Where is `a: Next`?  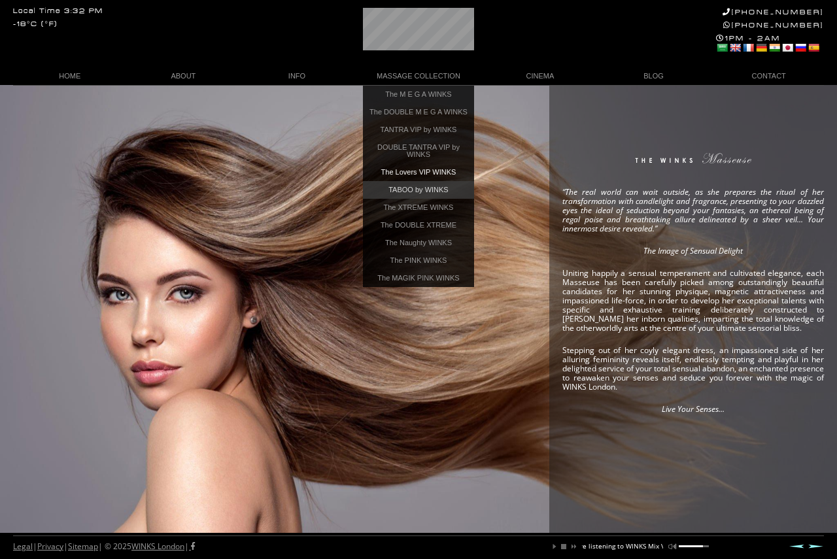
a: Next is located at coordinates (817, 546).